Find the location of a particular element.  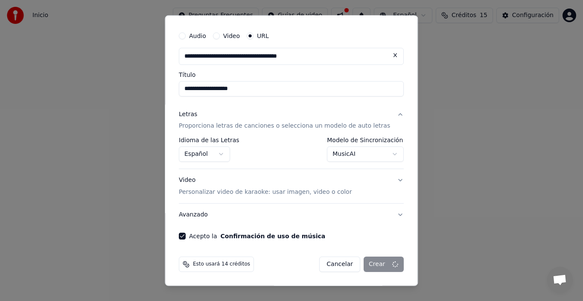

label: Modelo de Sincronización is located at coordinates (366, 140).